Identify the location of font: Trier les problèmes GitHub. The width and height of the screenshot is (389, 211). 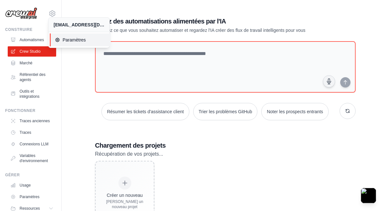
(226, 111).